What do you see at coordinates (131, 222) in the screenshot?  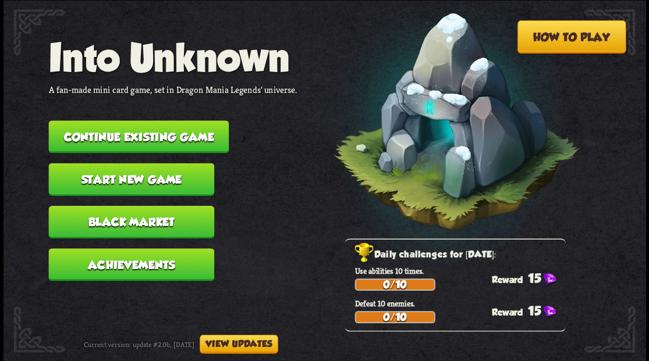 I see `button: Black Market` at bounding box center [131, 222].